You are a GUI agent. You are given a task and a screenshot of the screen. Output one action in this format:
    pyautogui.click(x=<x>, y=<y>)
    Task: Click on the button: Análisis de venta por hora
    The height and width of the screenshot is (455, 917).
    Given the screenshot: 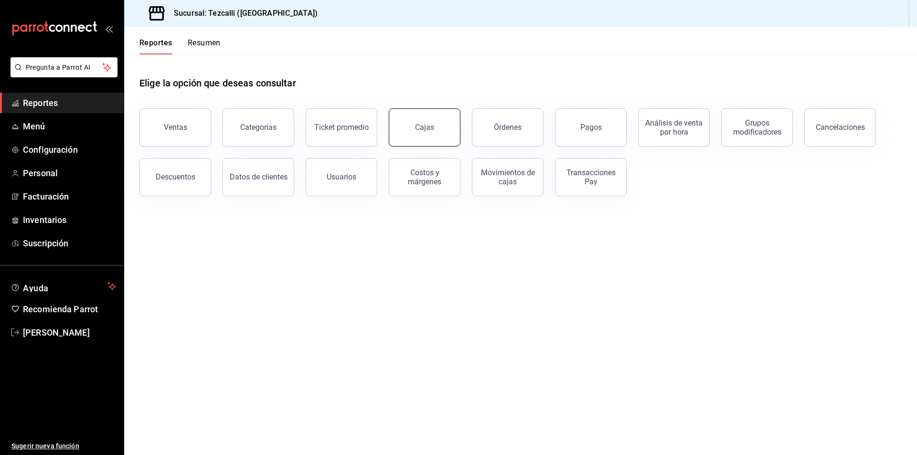 What is the action you would take?
    pyautogui.click(x=674, y=127)
    